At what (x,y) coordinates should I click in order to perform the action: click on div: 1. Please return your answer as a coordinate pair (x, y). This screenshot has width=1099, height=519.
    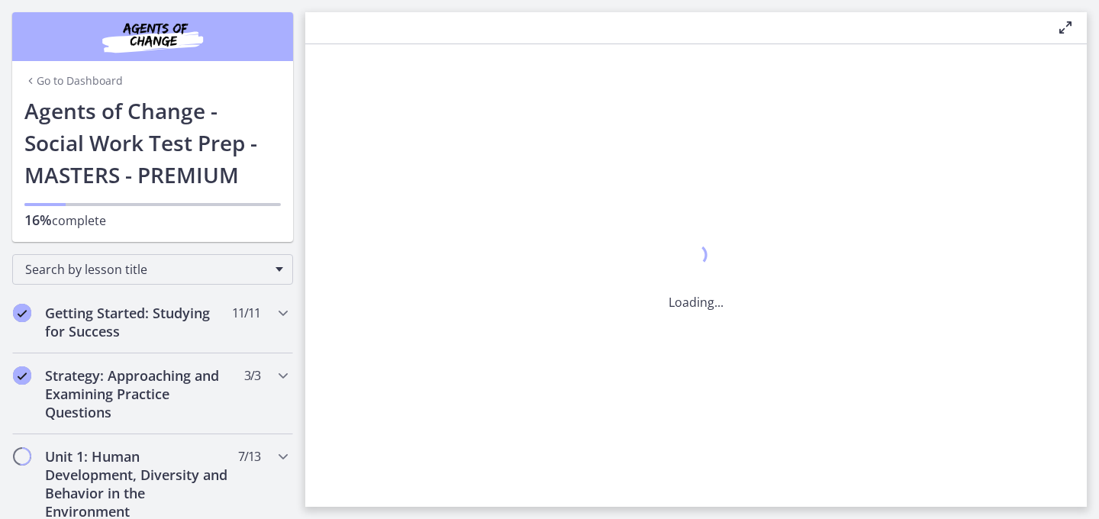
    Looking at the image, I should click on (696, 257).